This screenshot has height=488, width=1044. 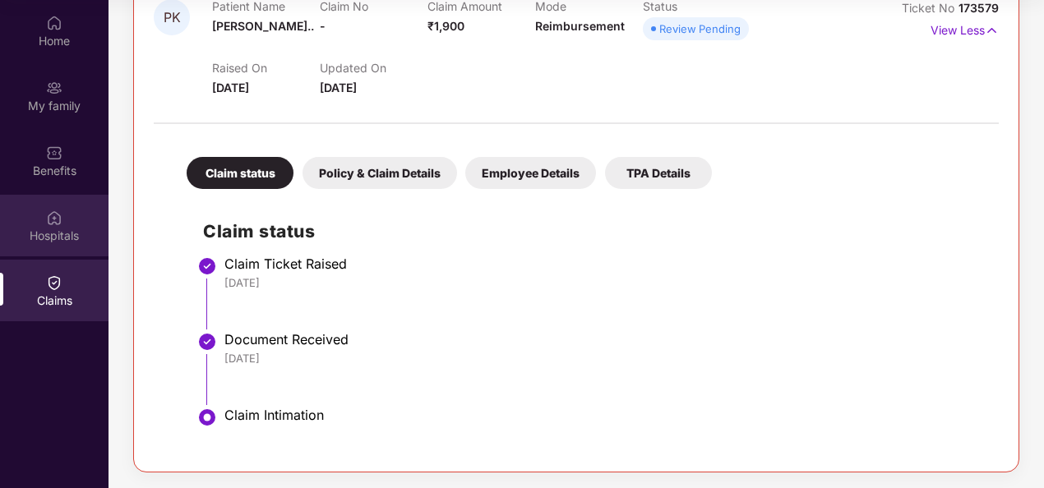 I want to click on div: Claim status, so click(x=240, y=173).